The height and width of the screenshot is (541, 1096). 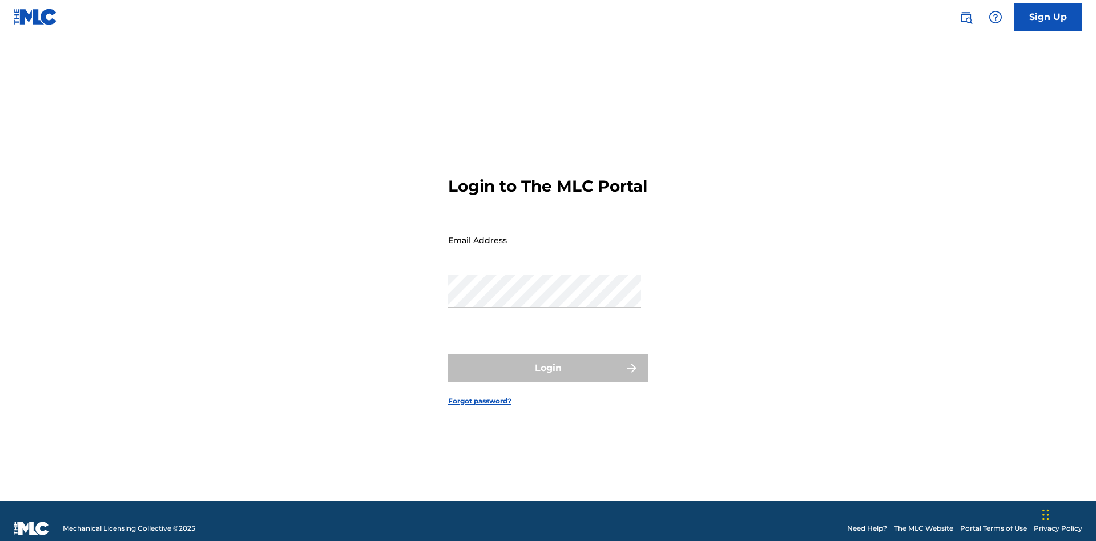 I want to click on a: Sign Up, so click(x=1048, y=17).